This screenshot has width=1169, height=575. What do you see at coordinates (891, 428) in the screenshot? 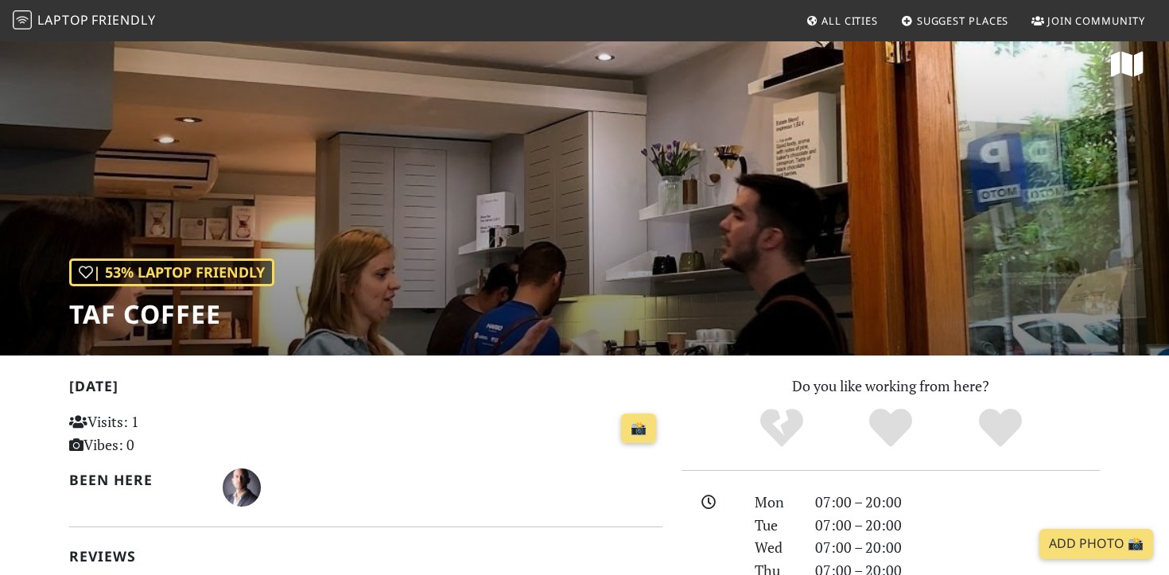
I see `div: Yes` at bounding box center [891, 428].